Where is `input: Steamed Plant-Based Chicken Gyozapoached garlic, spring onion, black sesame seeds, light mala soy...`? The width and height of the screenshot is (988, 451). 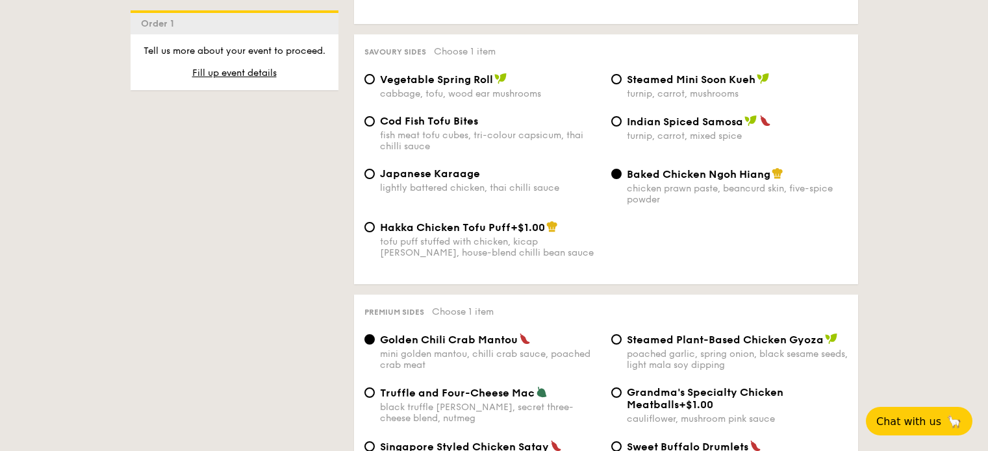 input: Steamed Plant-Based Chicken Gyozapoached garlic, spring onion, black sesame seeds, light mala soy... is located at coordinates (616, 340).